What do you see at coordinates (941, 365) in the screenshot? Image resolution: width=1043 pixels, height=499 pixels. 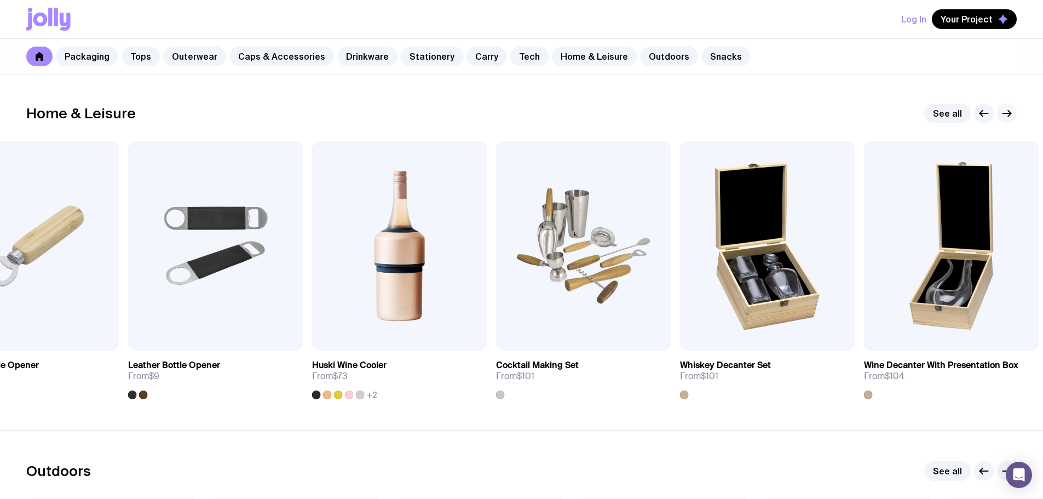 I see `h3: Wine Decanter With Presentation Box` at bounding box center [941, 365].